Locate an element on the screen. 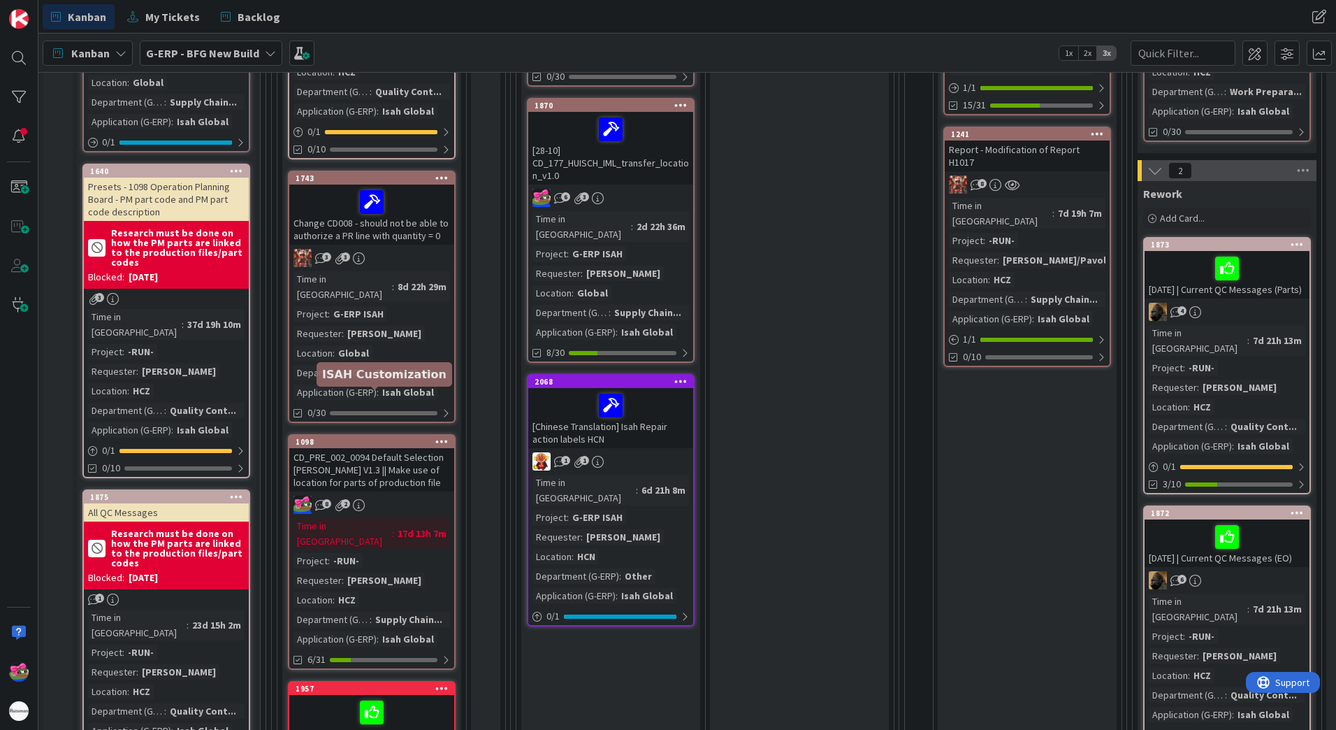 This screenshot has height=730, width=1336. span: 3x is located at coordinates (1106, 53).